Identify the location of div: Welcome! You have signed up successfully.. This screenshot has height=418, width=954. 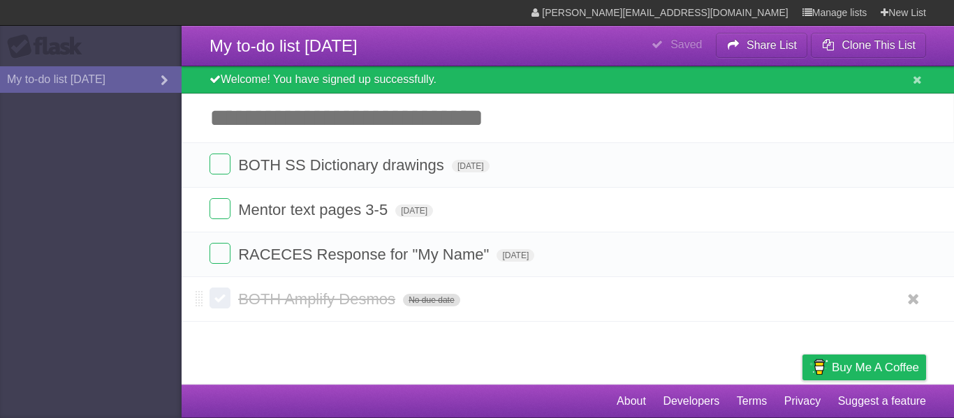
(568, 80).